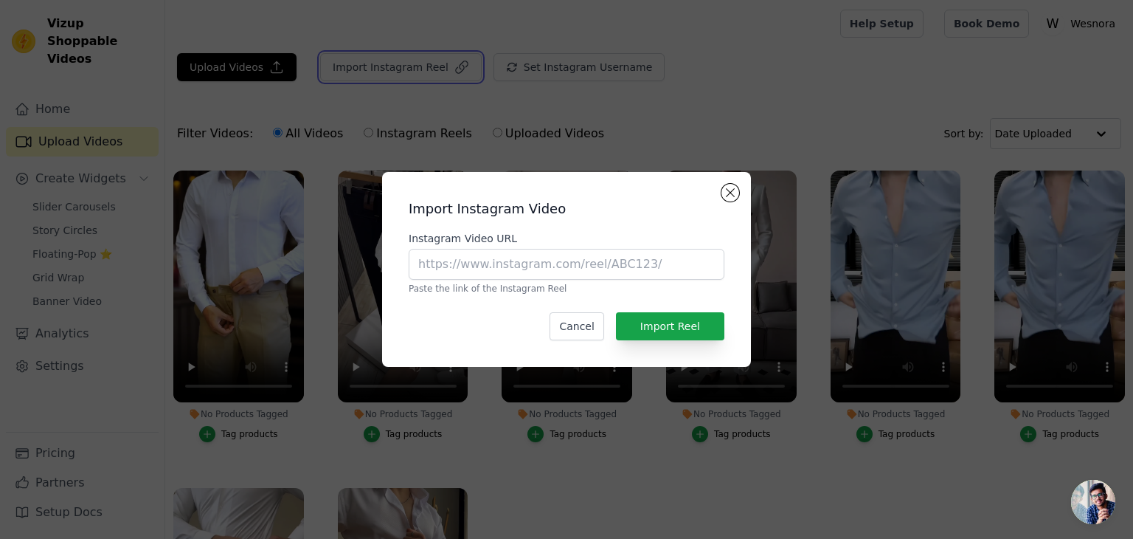  I want to click on button: Close modal, so click(730, 193).